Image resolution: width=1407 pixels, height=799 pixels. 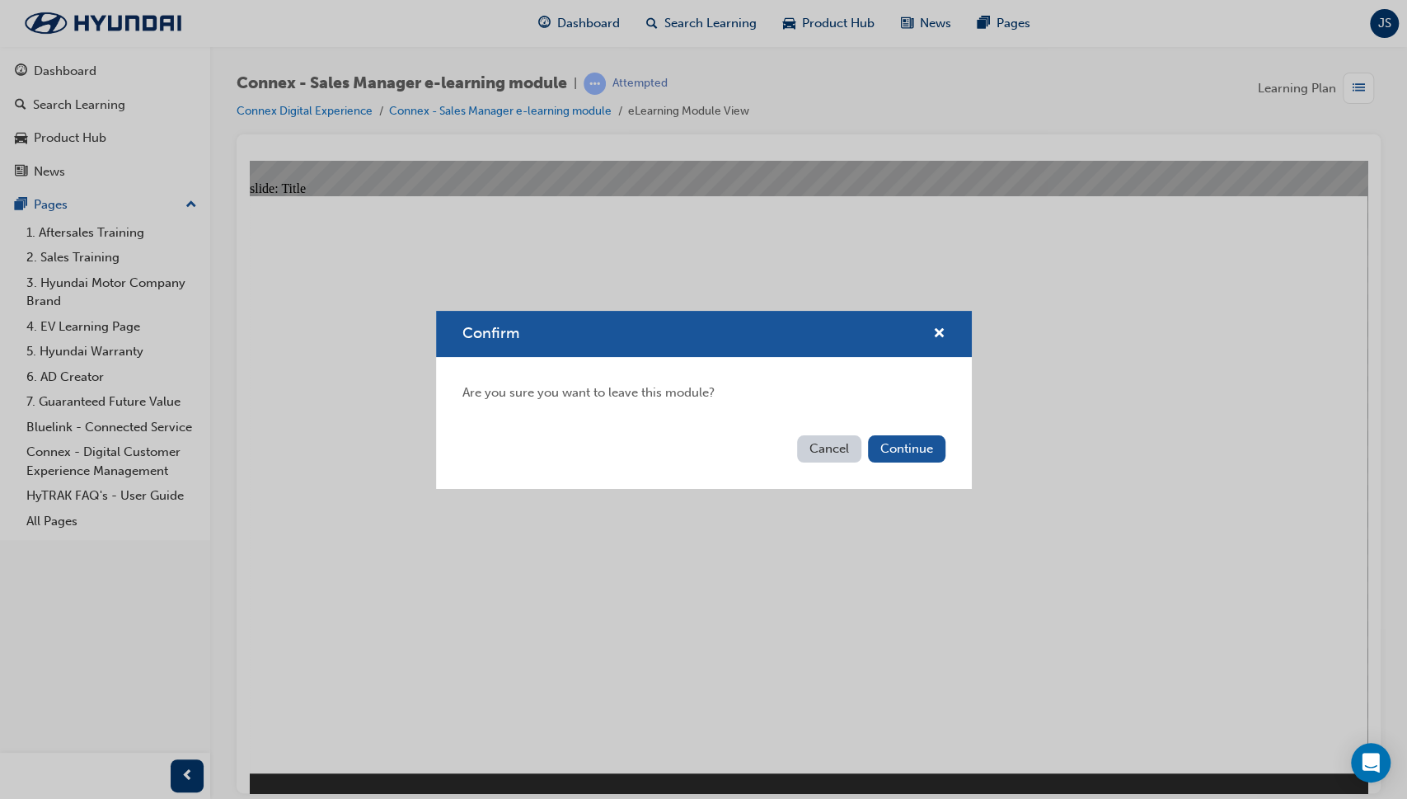 I want to click on div: Confirm, so click(x=704, y=400).